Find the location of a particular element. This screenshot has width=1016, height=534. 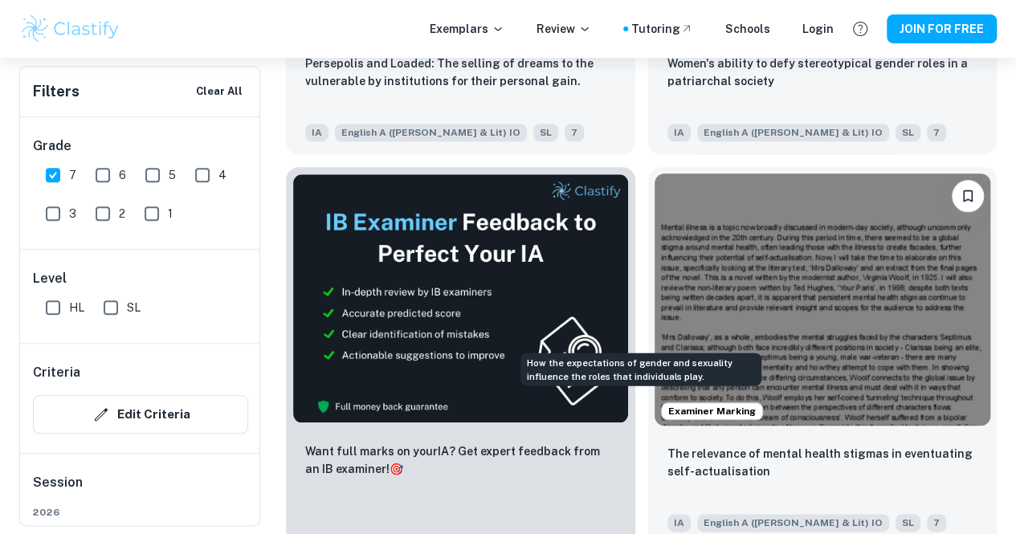

a: Login is located at coordinates (817, 29).